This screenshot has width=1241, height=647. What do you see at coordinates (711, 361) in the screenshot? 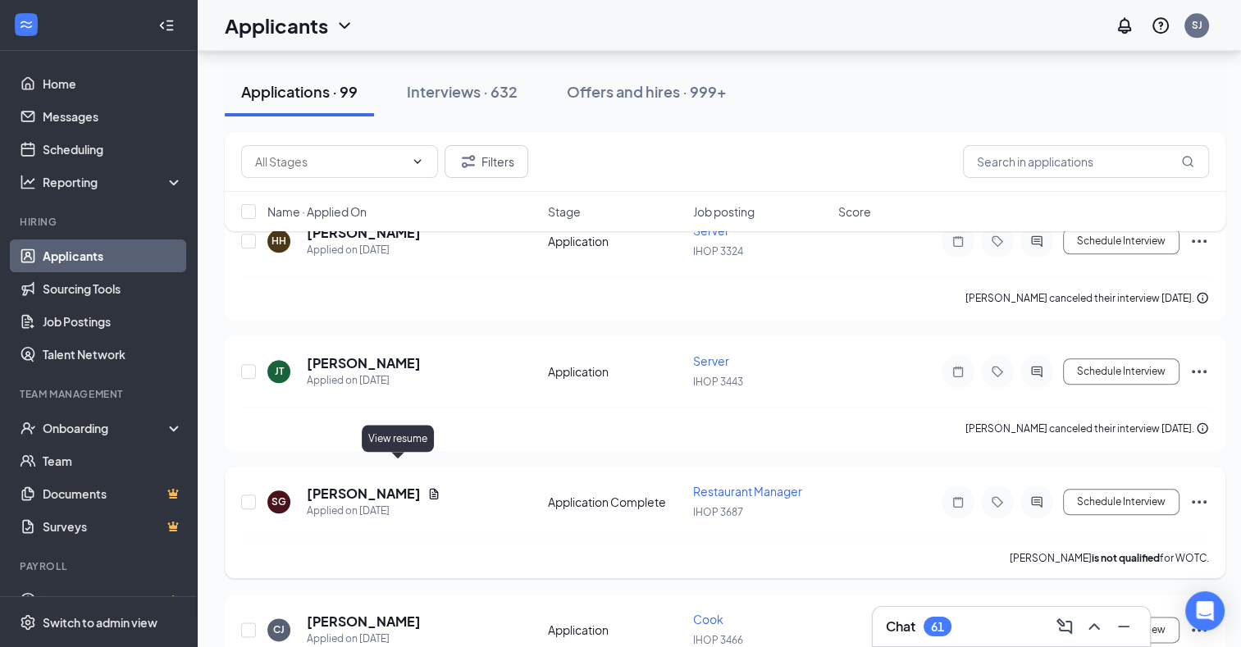
I see `span: Server` at bounding box center [711, 361].